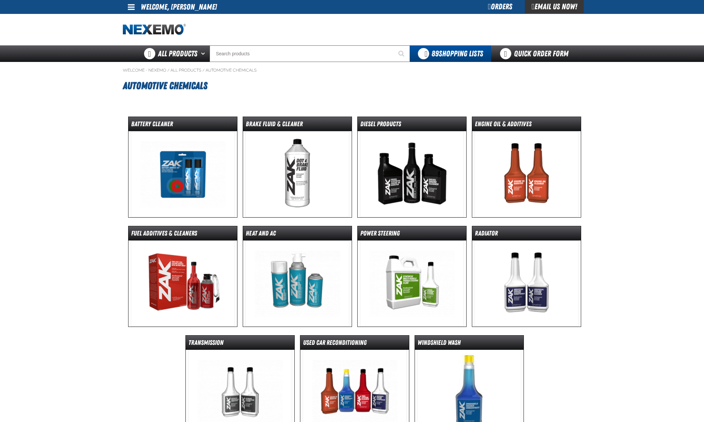 The image size is (704, 422). I want to click on img: Fuel Additives & Cleaners, so click(183, 283).